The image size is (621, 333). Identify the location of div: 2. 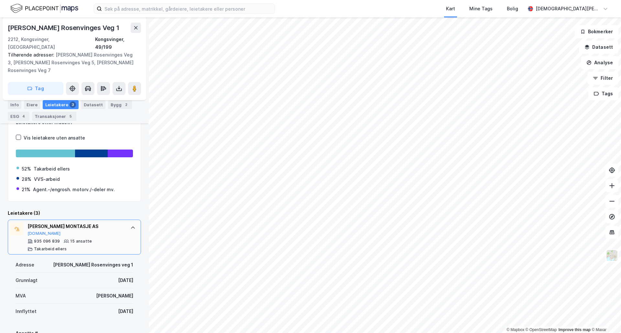
(126, 105).